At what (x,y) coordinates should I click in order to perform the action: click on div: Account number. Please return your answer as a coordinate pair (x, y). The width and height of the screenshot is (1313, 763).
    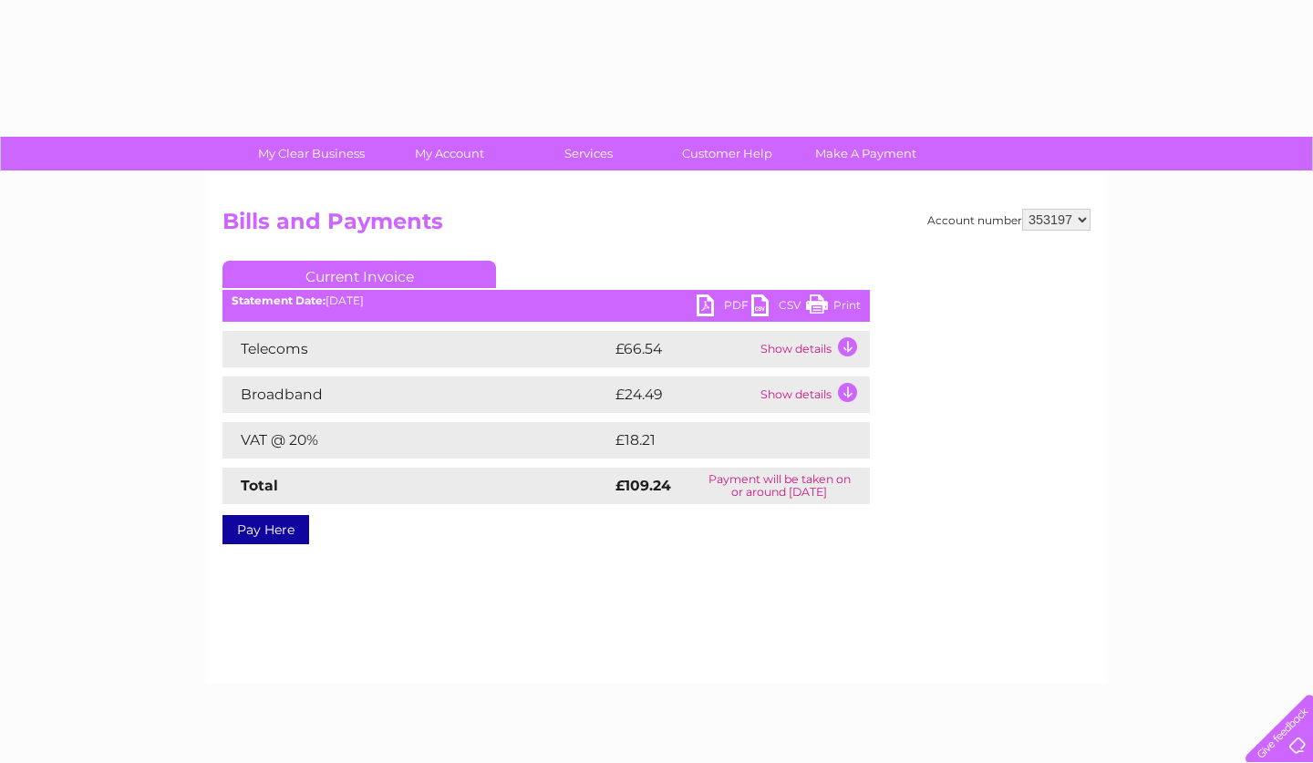
    Looking at the image, I should click on (1008, 220).